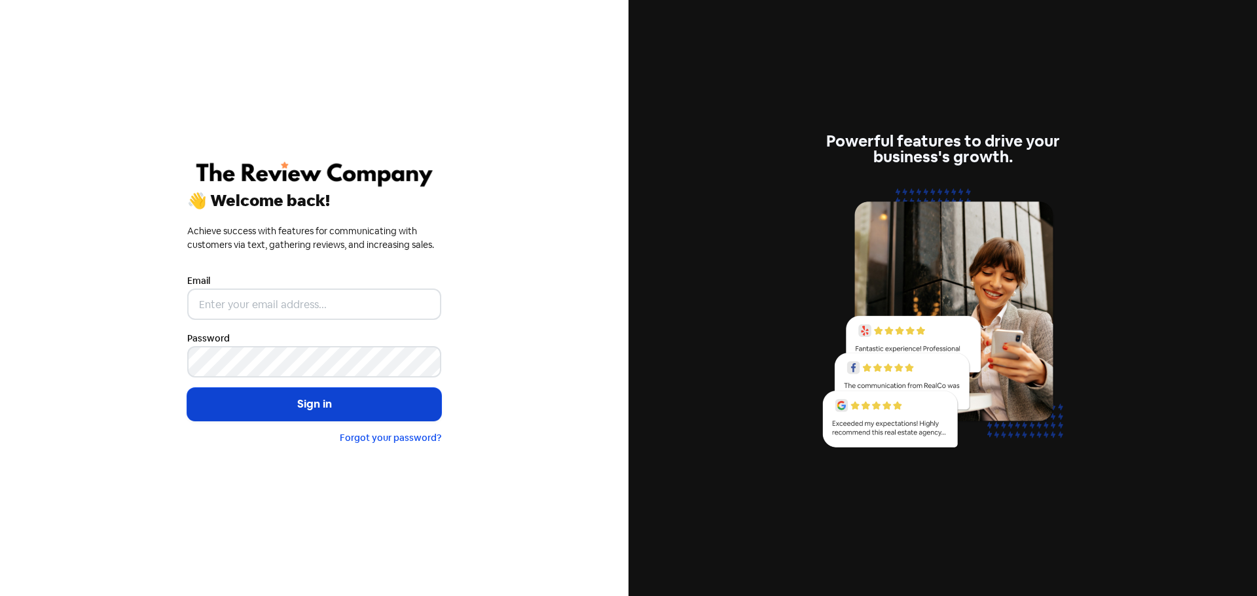 This screenshot has width=1257, height=596. What do you see at coordinates (198, 281) in the screenshot?
I see `label: Email` at bounding box center [198, 281].